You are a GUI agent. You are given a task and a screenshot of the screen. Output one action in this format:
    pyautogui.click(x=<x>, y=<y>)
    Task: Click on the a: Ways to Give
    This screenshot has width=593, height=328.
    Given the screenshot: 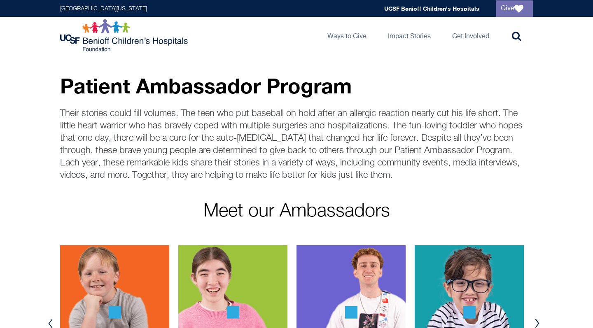 What is the action you would take?
    pyautogui.click(x=347, y=35)
    